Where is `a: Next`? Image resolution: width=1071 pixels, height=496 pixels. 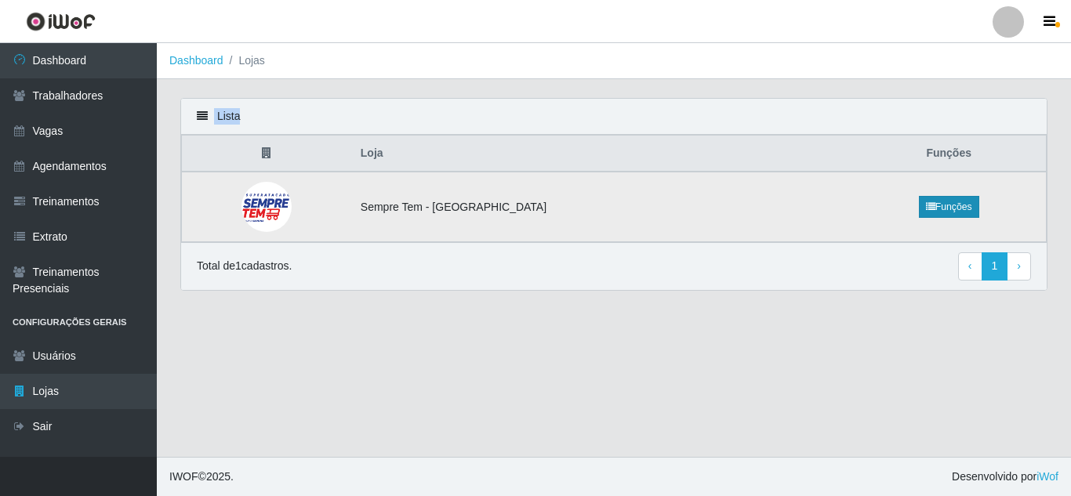 a: Next is located at coordinates (1019, 267).